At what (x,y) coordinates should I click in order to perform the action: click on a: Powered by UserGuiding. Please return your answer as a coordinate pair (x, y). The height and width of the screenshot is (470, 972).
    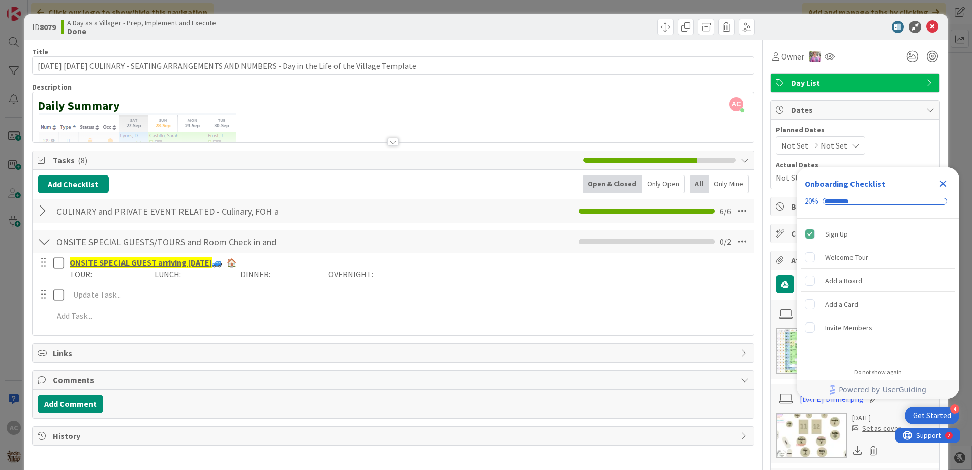
    Looking at the image, I should click on (878, 389).